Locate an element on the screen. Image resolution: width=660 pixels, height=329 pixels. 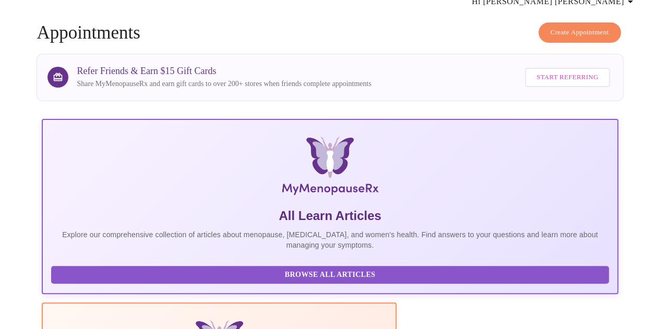
a: Browse All Articles is located at coordinates (331, 274).